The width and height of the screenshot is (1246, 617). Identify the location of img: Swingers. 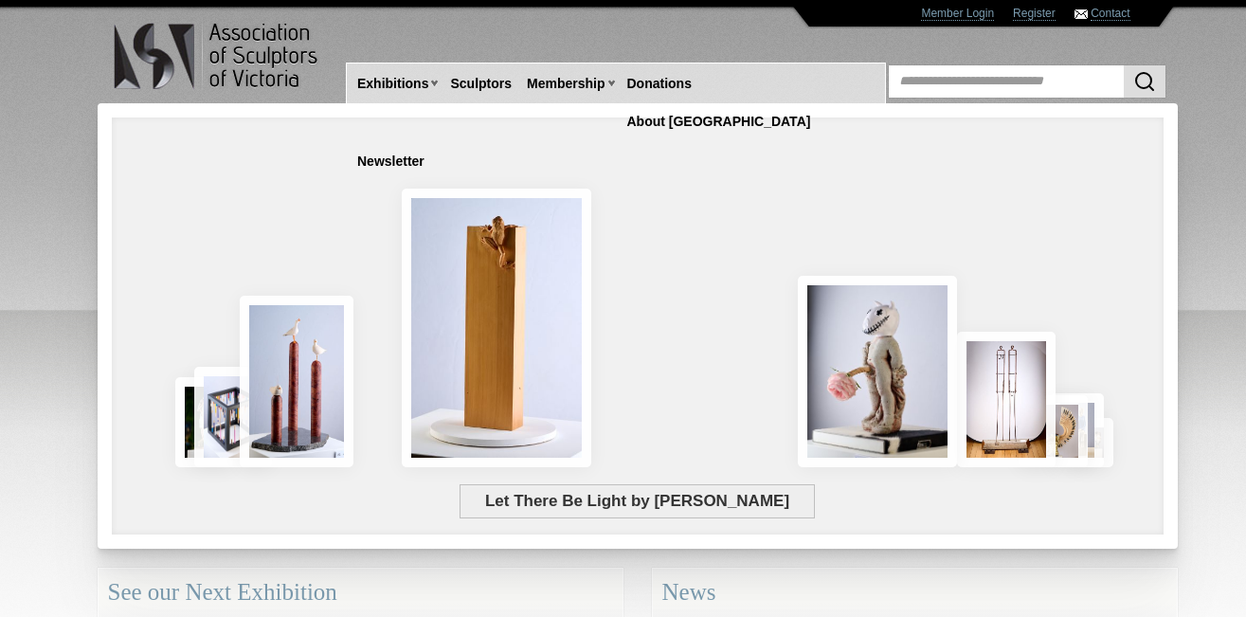
(1006, 399).